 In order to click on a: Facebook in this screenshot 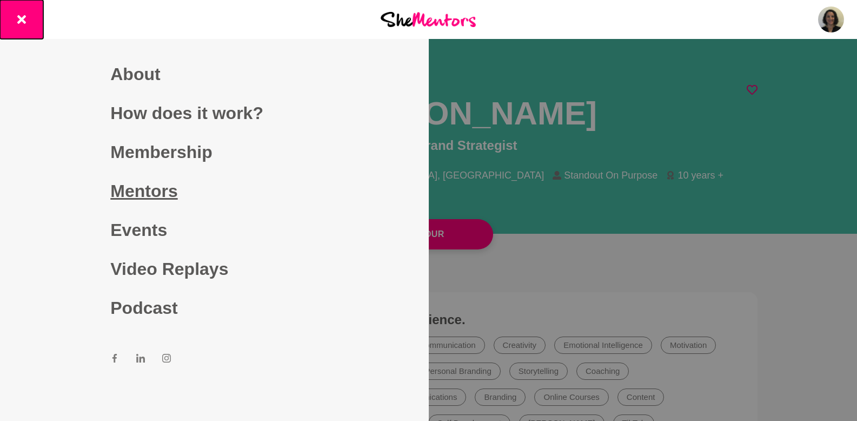, I will do `click(115, 360)`.